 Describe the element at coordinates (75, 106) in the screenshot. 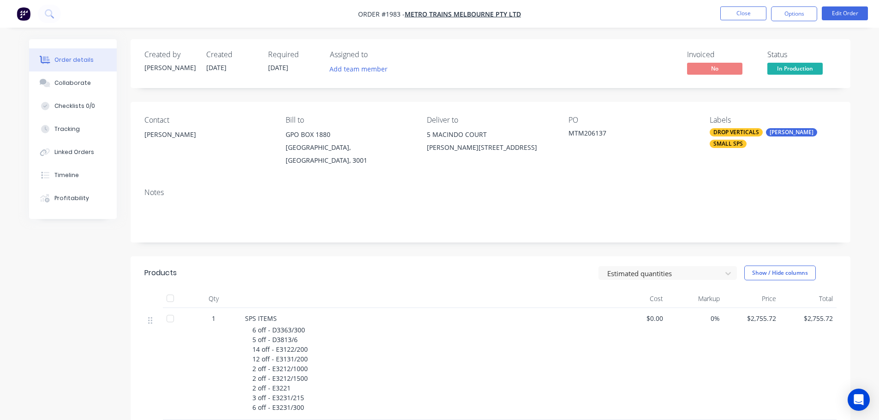

I see `div: Checklists 0/0` at that location.